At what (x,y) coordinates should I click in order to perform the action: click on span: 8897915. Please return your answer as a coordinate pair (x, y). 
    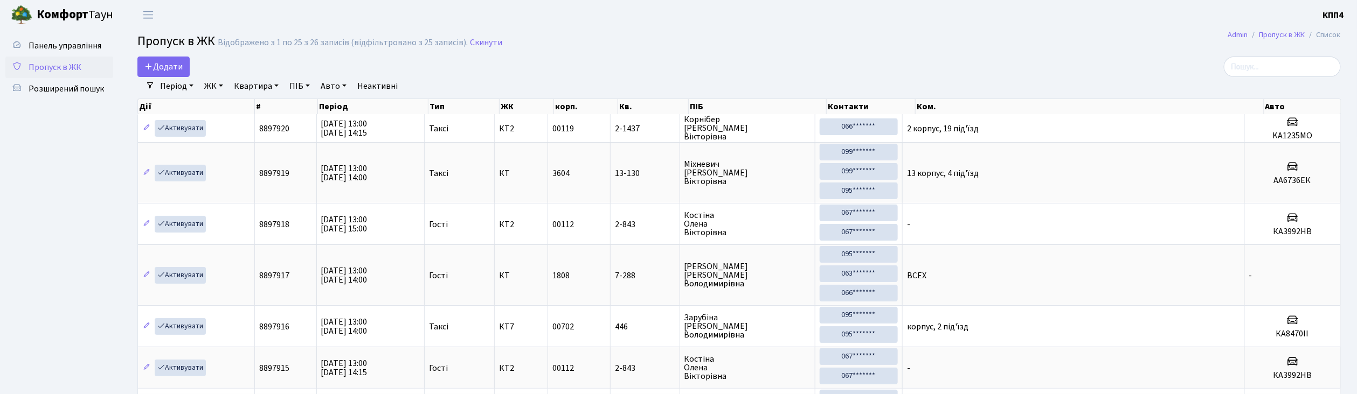
    Looking at the image, I should click on (274, 369).